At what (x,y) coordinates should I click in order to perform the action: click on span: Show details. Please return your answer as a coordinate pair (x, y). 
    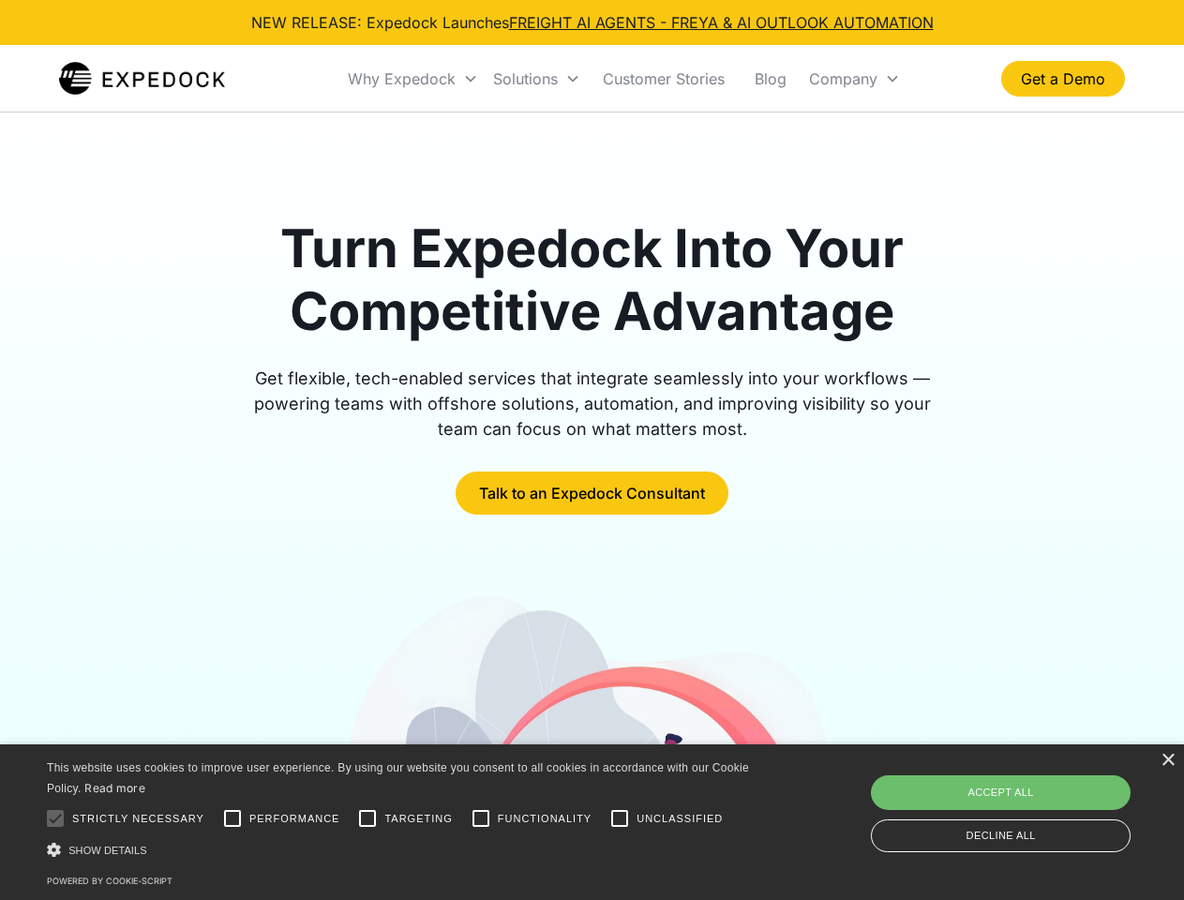
    Looking at the image, I should click on (108, 851).